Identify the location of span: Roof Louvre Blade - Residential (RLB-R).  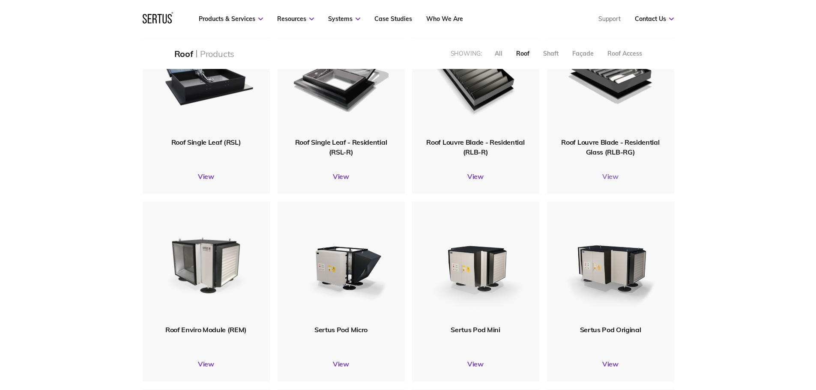
(475, 147).